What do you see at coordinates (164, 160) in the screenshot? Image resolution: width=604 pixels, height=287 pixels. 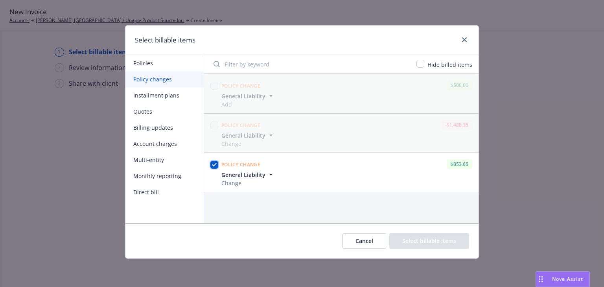 I see `button: Multi-entity` at bounding box center [164, 160].